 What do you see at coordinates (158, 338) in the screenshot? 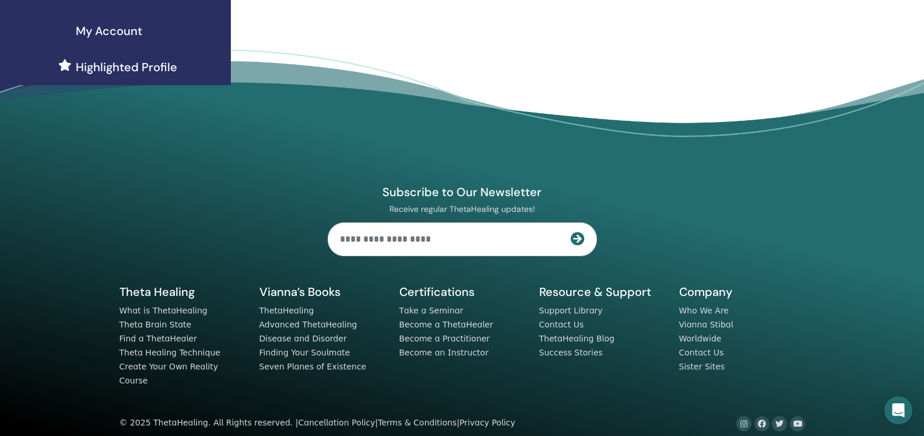
I see `a: Find a ThetaHealer` at bounding box center [158, 338].